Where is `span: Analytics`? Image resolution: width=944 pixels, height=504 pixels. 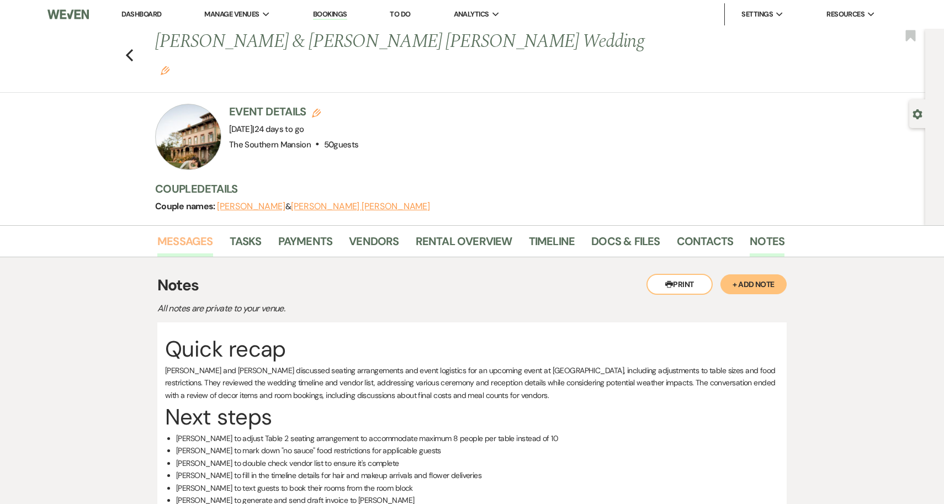 span: Analytics is located at coordinates (472, 14).